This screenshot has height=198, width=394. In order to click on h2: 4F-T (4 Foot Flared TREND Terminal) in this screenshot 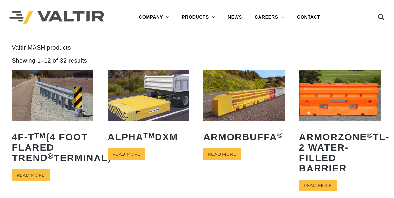, I will do `click(53, 147)`.